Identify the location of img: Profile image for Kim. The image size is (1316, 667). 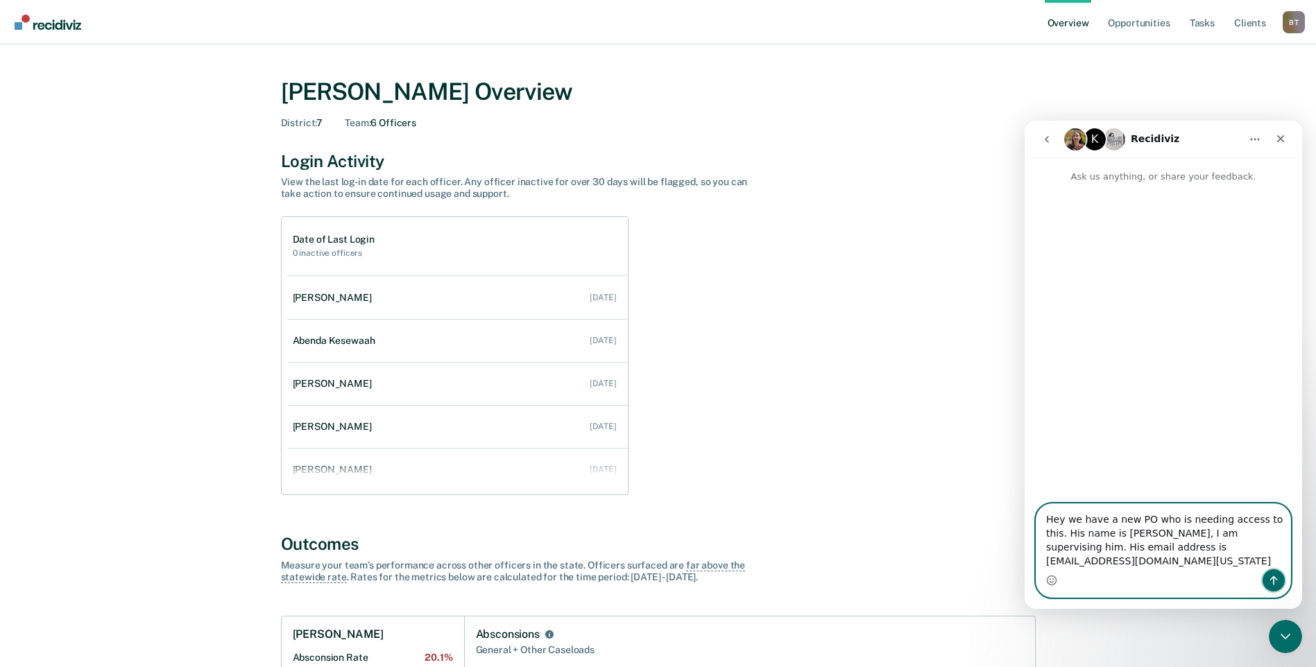
(89, 19).